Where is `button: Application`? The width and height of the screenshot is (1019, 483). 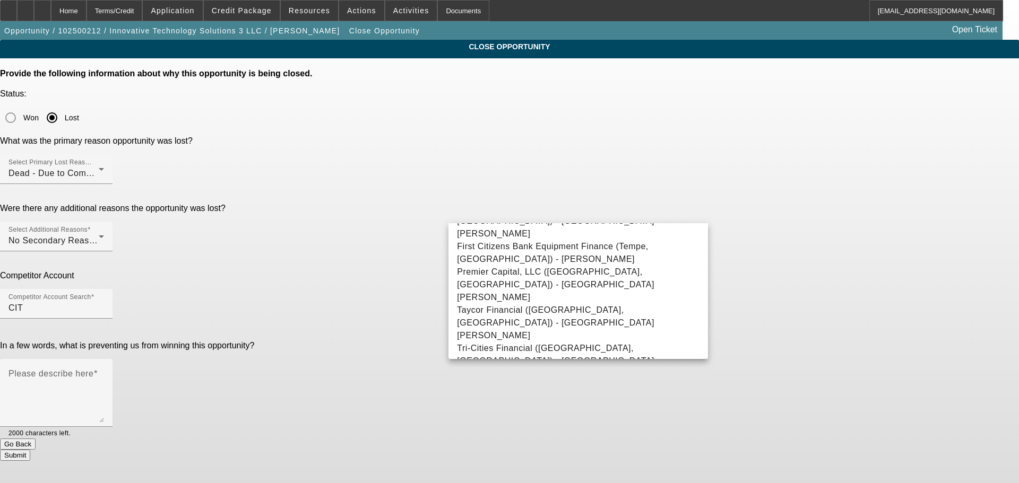
button: Application is located at coordinates (172, 11).